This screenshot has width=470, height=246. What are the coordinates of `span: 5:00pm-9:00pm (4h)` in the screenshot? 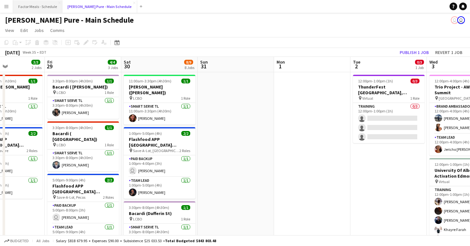 It's located at (69, 180).